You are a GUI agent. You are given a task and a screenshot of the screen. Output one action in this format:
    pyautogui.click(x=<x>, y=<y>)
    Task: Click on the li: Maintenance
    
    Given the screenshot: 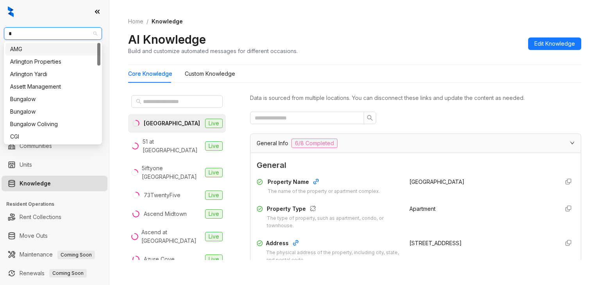 What is the action you would take?
    pyautogui.click(x=54, y=255)
    